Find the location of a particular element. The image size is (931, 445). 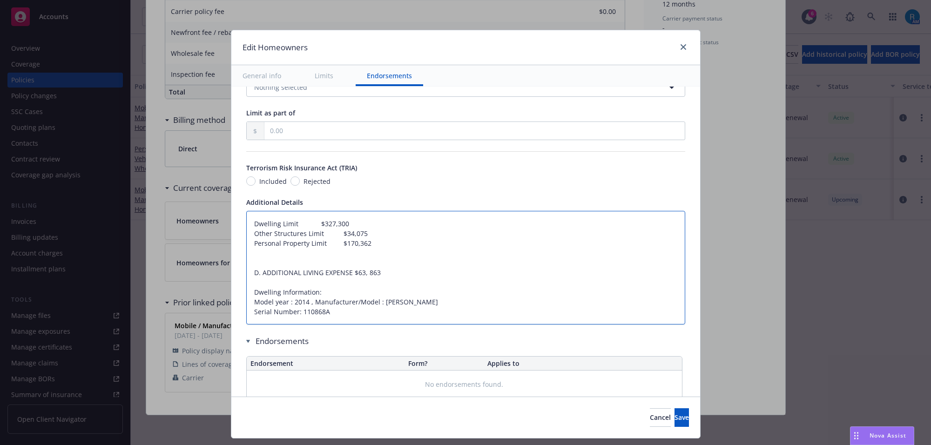

span: Nothing selected is located at coordinates (281, 87).